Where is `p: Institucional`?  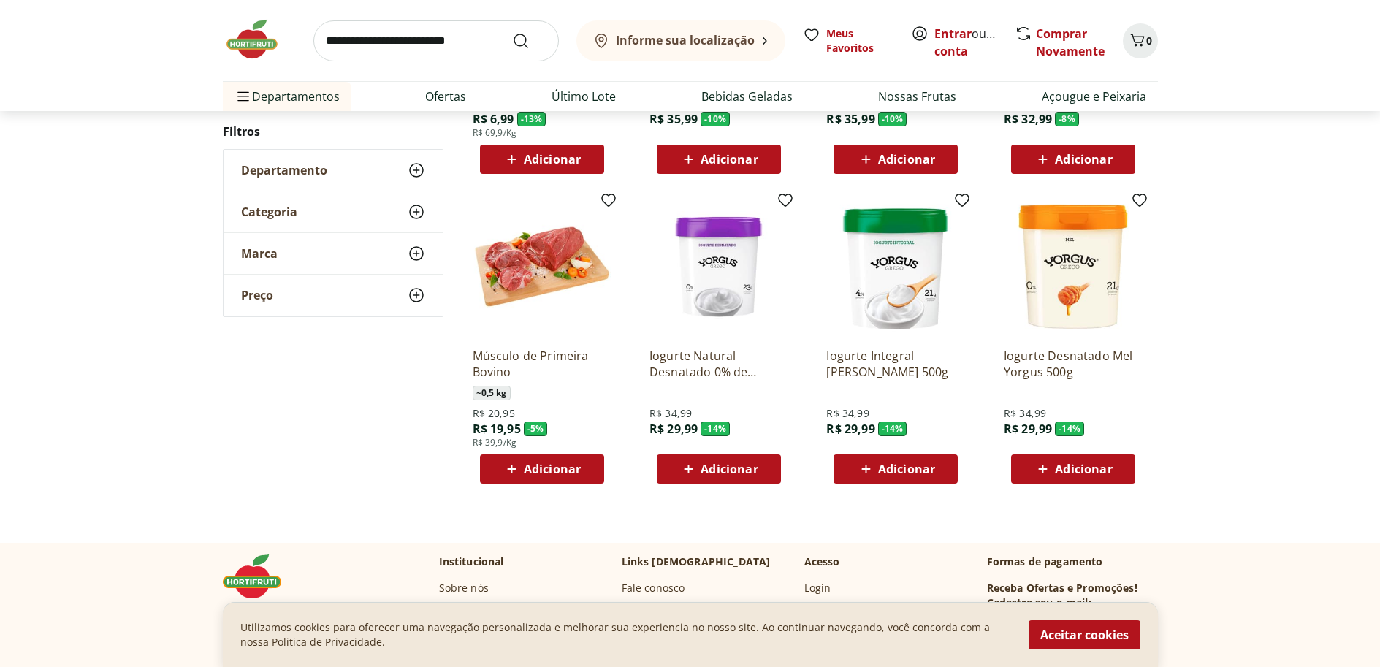
p: Institucional is located at coordinates (471, 562).